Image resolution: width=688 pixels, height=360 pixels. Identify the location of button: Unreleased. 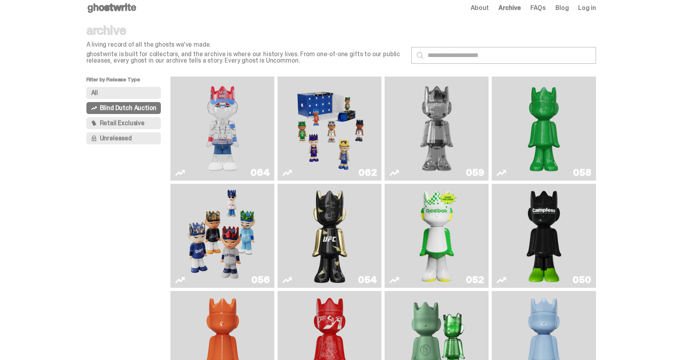
(124, 138).